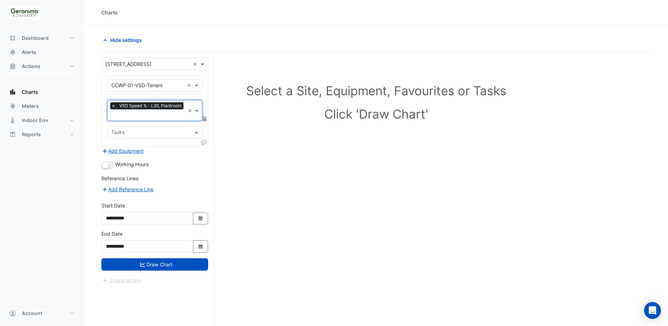 The height and width of the screenshot is (326, 668). I want to click on app-icon: Meters, so click(13, 106).